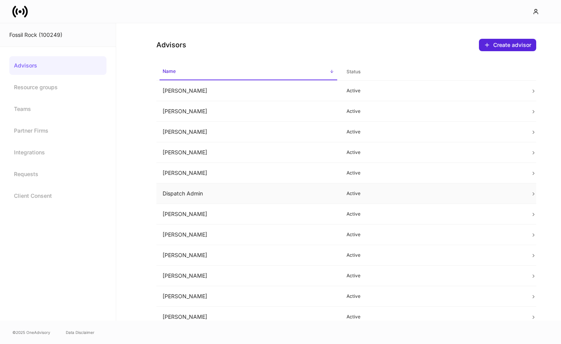  I want to click on a: Resource groups, so click(58, 87).